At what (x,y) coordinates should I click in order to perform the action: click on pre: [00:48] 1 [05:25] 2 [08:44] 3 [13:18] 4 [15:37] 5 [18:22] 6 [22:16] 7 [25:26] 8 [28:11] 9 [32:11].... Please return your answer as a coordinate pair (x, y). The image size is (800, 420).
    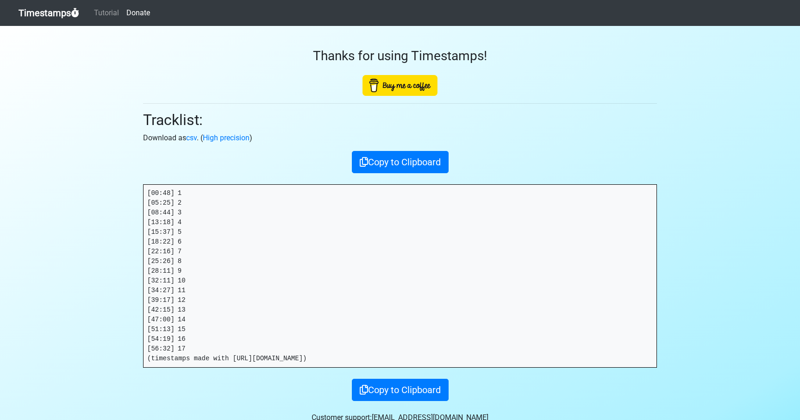
    Looking at the image, I should click on (400, 276).